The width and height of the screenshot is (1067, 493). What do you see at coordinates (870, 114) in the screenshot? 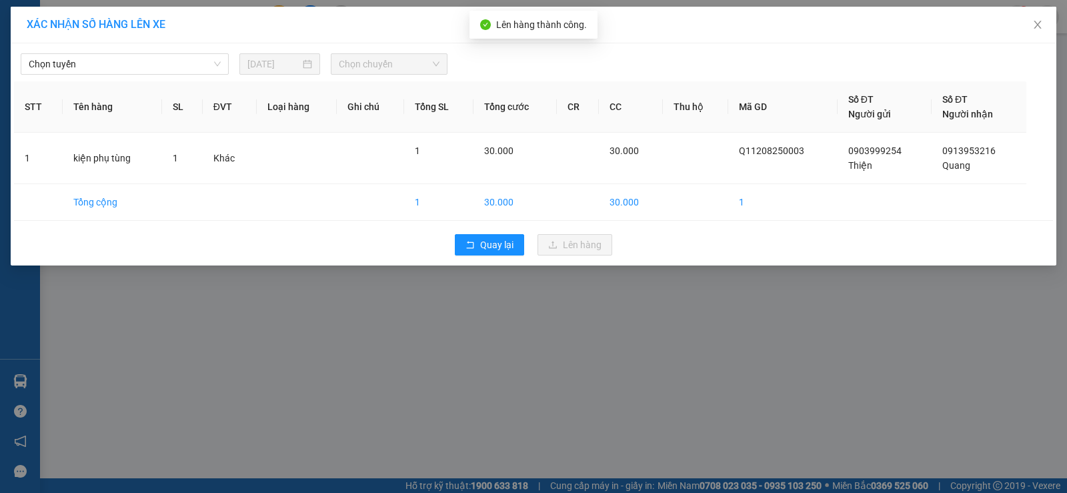
I see `span: Người gửi` at bounding box center [870, 114].